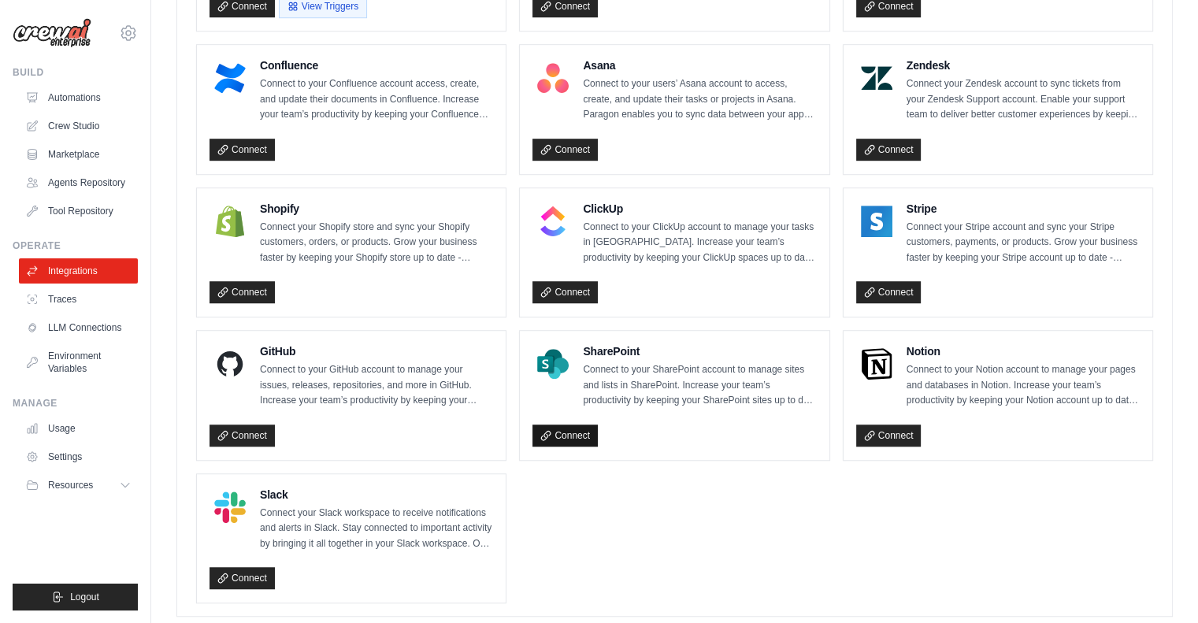  Describe the element at coordinates (877, 221) in the screenshot. I see `img: Stripe Logo` at that location.